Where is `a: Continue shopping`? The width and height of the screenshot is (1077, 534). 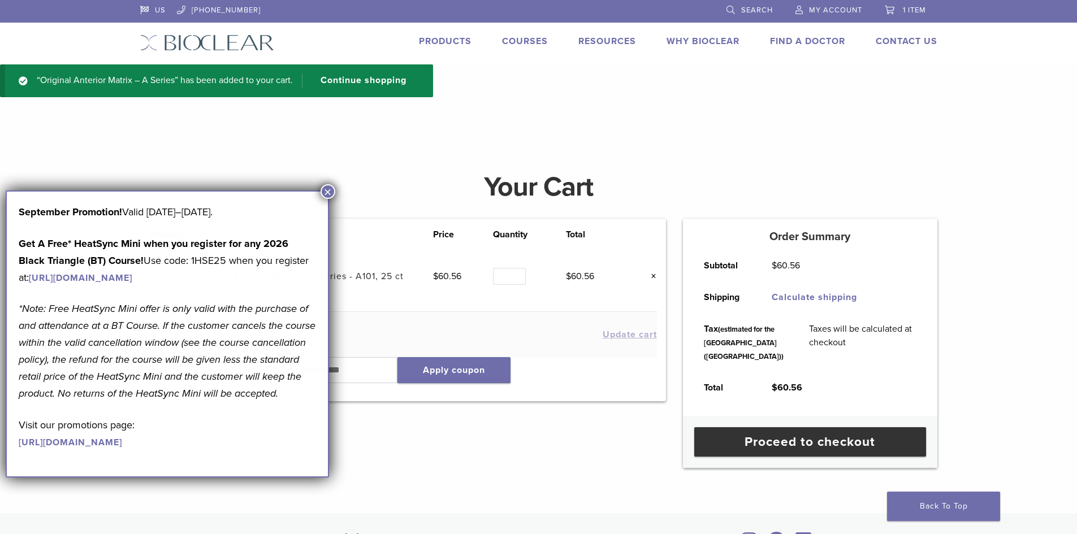
a: Continue shopping is located at coordinates (359, 81).